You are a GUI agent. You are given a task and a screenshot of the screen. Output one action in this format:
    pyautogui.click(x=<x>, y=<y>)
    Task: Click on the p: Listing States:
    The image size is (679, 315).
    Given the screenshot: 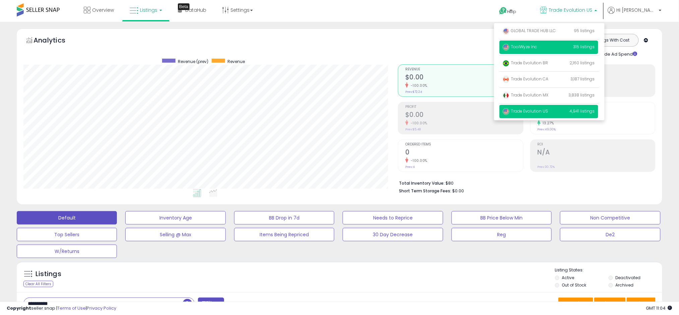 What is the action you would take?
    pyautogui.click(x=608, y=270)
    